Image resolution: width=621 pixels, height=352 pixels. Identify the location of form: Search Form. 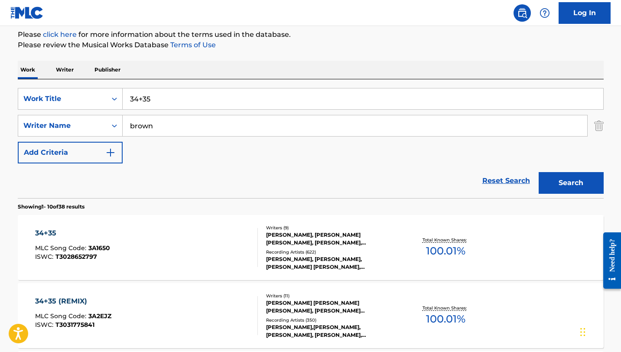
(311, 143).